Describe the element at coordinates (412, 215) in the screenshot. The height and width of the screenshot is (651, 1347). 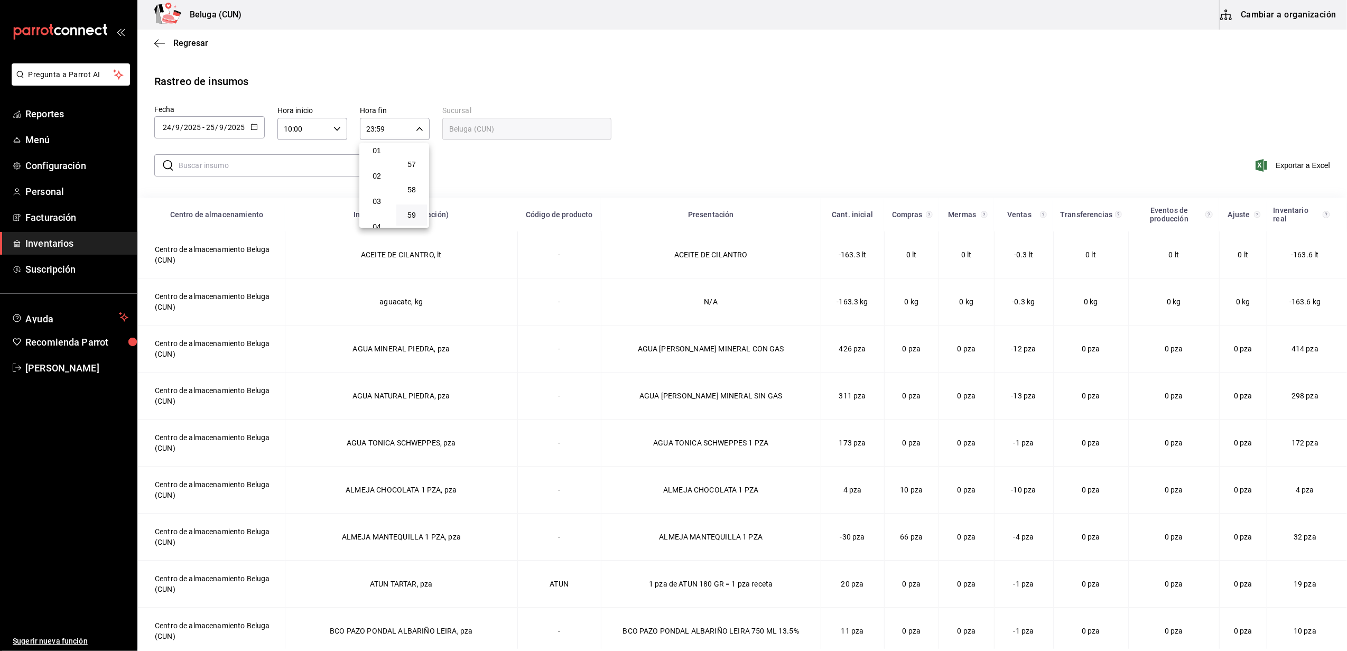
I see `span: 59` at that location.